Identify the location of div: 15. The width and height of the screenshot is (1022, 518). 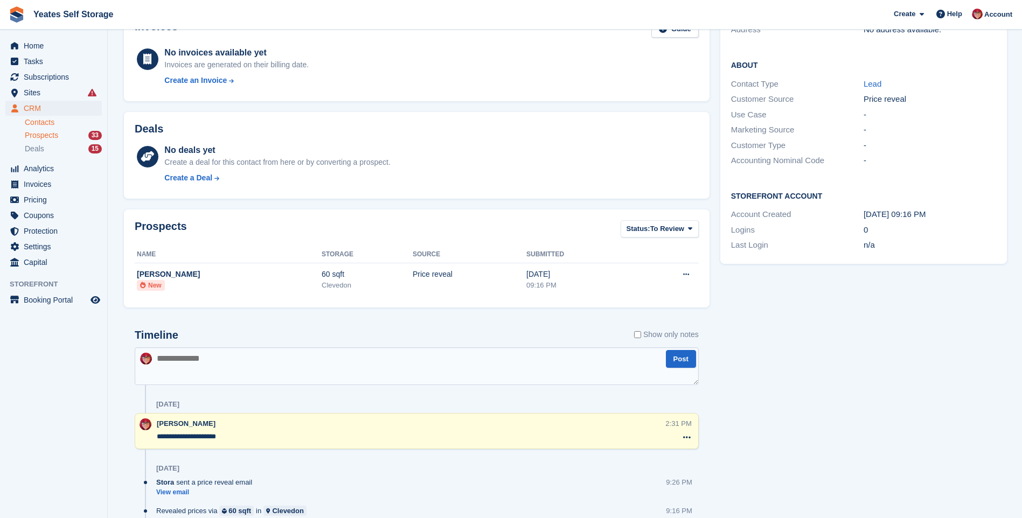
(95, 149).